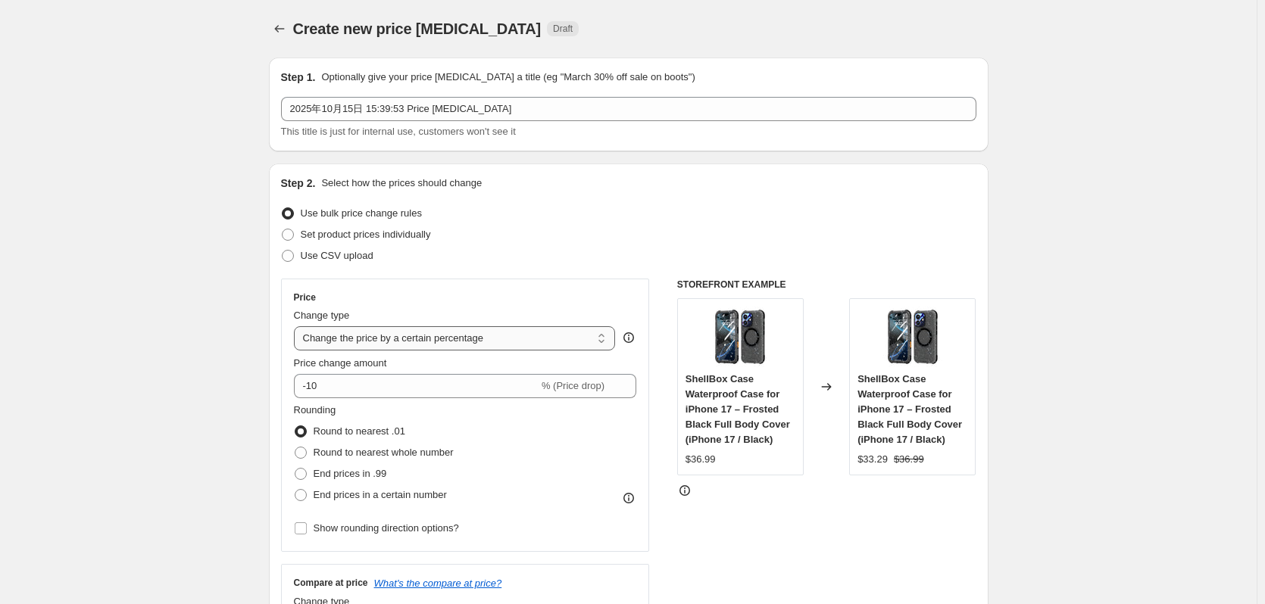 Image resolution: width=1265 pixels, height=604 pixels. Describe the element at coordinates (337, 255) in the screenshot. I see `span: Use CSV upload` at that location.